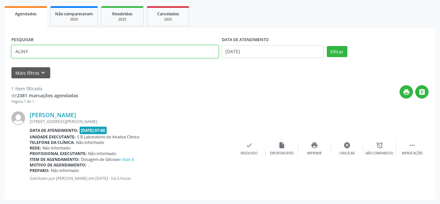 The image size is (440, 204). Describe the element at coordinates (48, 95) in the screenshot. I see `strong: 2381 marcações agendadas` at that location.